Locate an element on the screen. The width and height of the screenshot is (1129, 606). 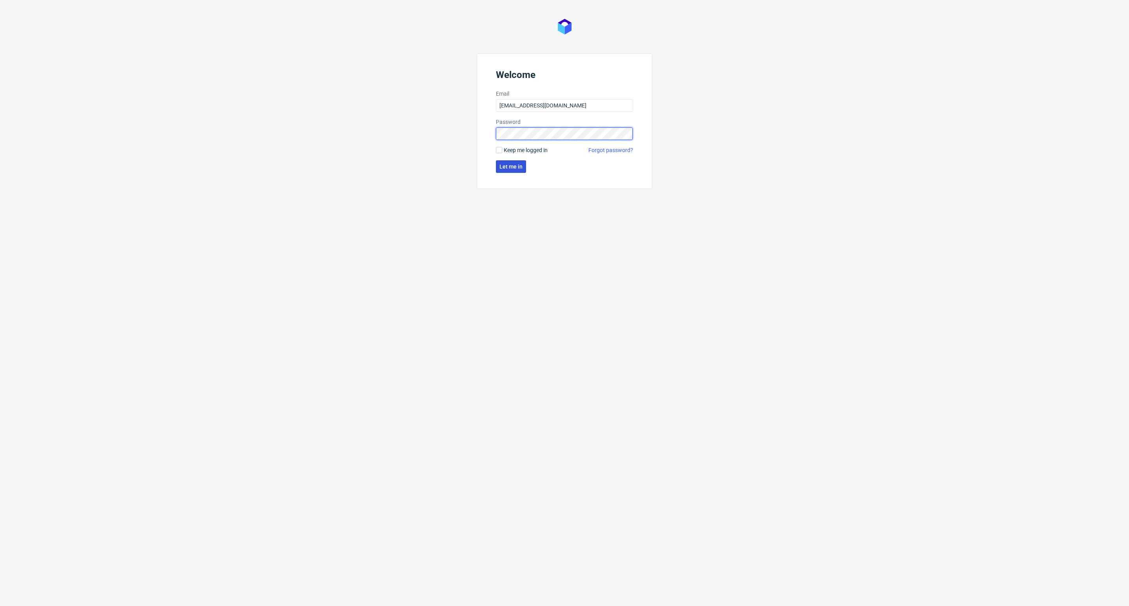
label: Email is located at coordinates (565, 94).